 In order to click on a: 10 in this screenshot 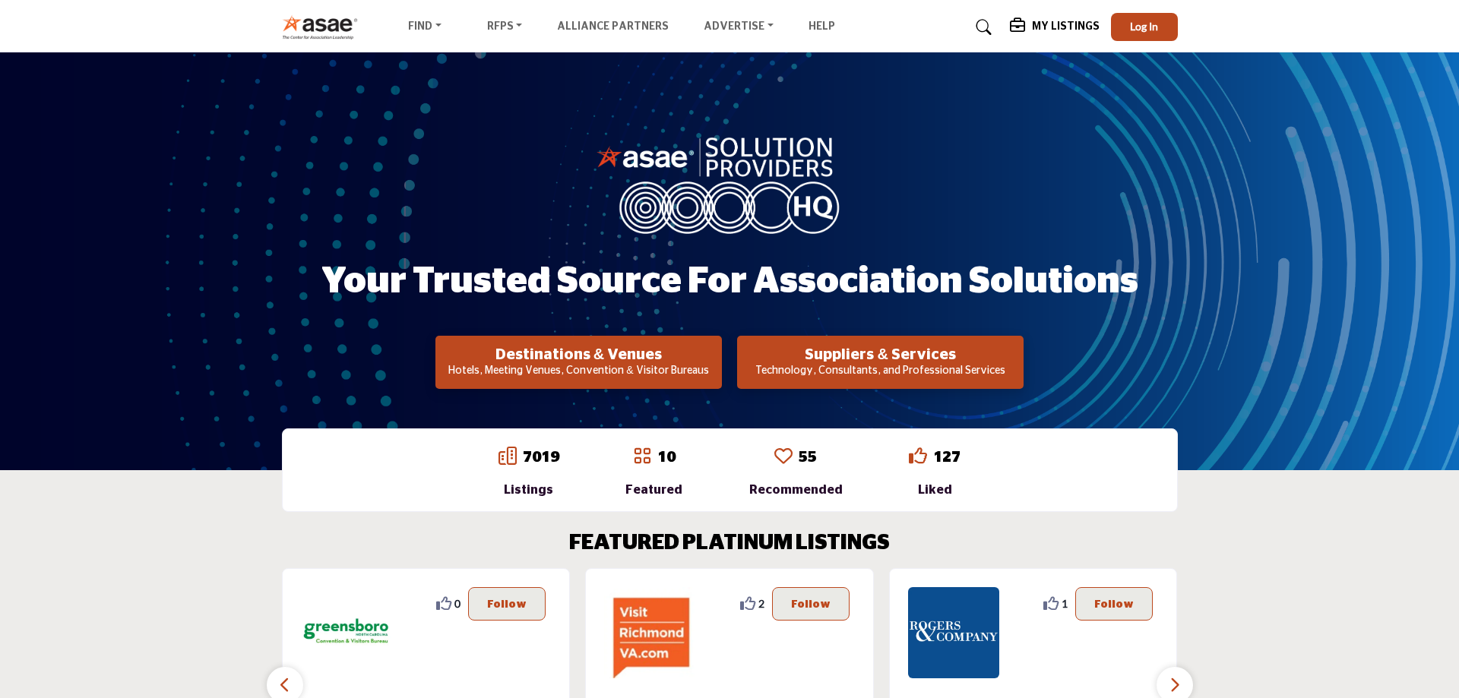, I will do `click(667, 458)`.